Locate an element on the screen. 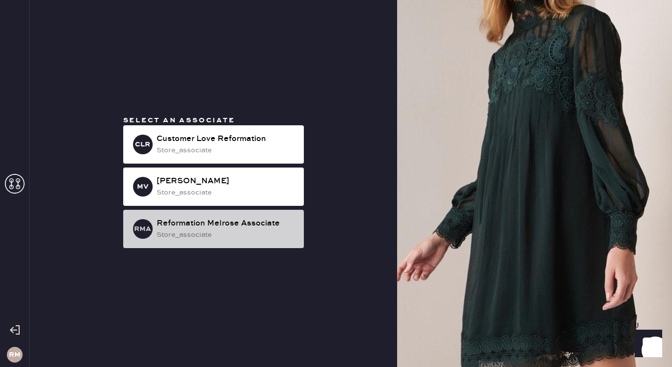 This screenshot has width=672, height=367. div: Customer Love Reformation is located at coordinates (226, 139).